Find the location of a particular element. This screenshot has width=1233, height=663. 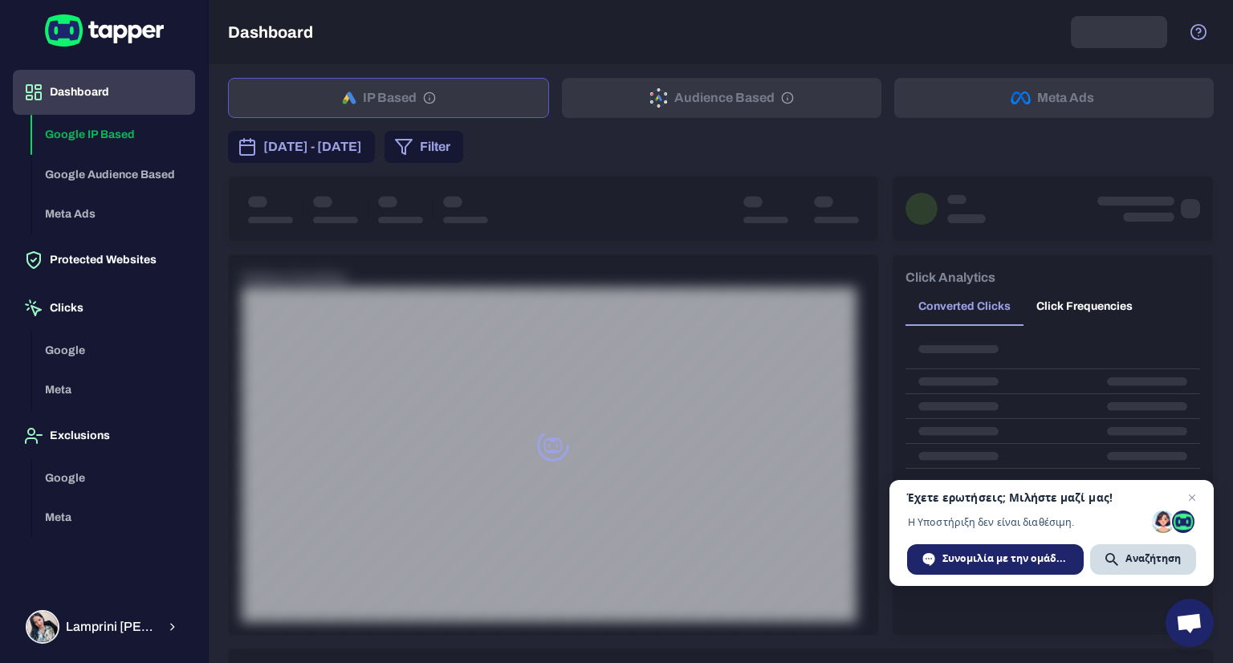

button: Click Frequencies is located at coordinates (1084, 307).